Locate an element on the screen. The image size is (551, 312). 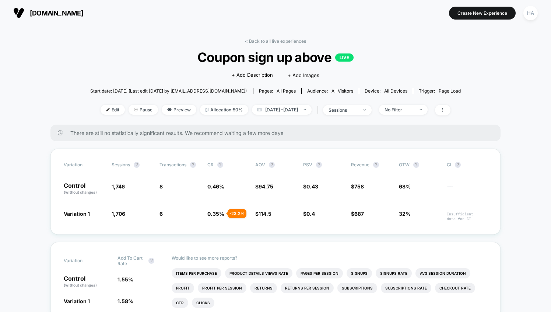
span: 8 is located at coordinates (161, 186).